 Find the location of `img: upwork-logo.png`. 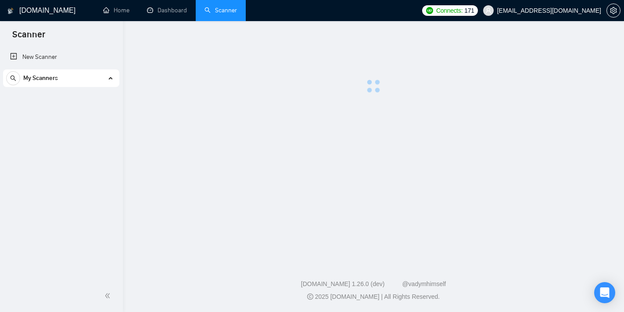

img: upwork-logo.png is located at coordinates (430, 11).